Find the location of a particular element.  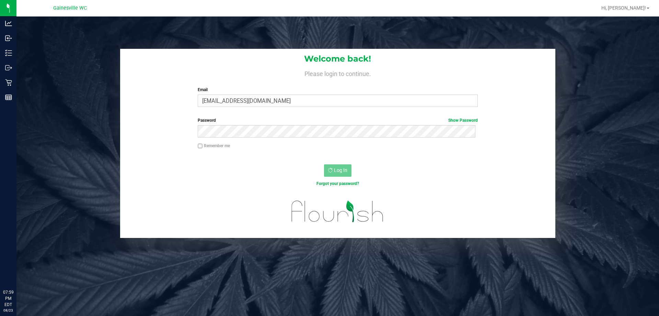

label: Remember me is located at coordinates (214, 146).